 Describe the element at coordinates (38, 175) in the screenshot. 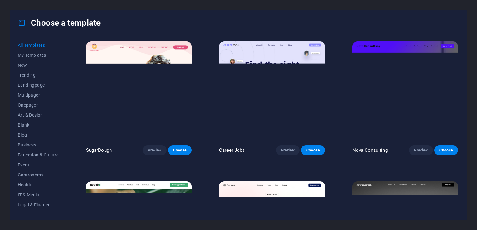

I see `span: Gastronomy` at that location.